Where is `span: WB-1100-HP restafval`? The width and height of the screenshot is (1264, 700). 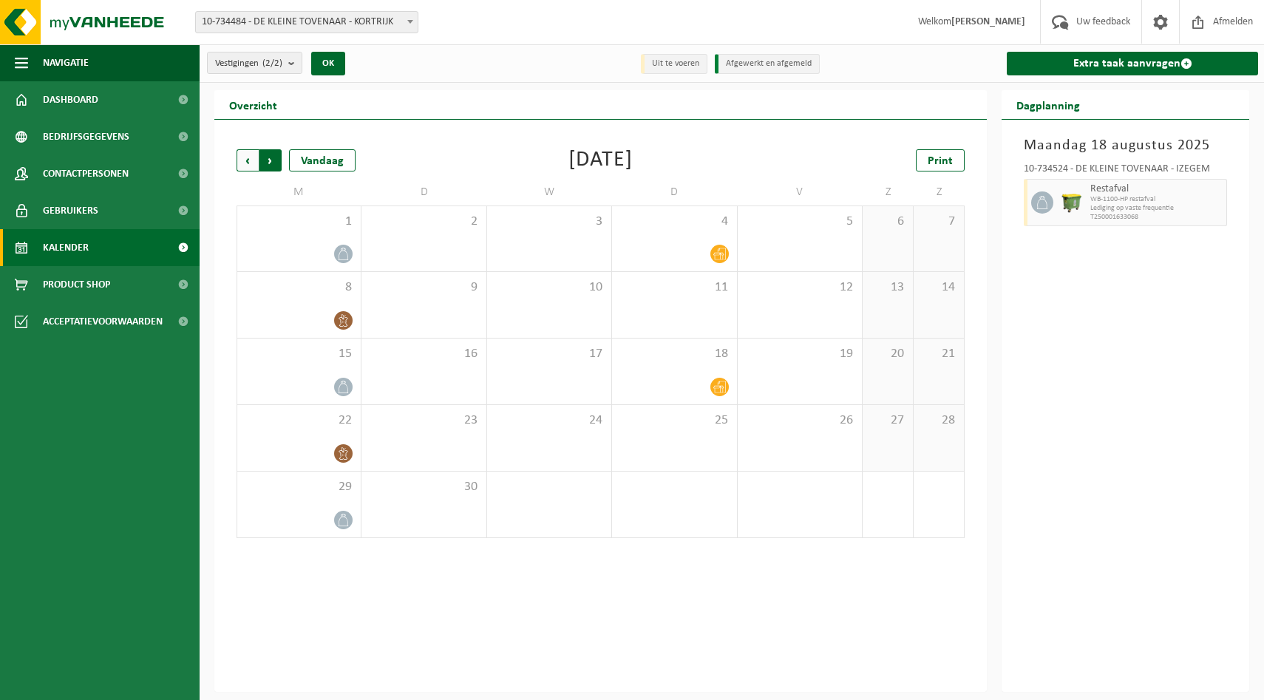 span: WB-1100-HP restafval is located at coordinates (1156, 200).